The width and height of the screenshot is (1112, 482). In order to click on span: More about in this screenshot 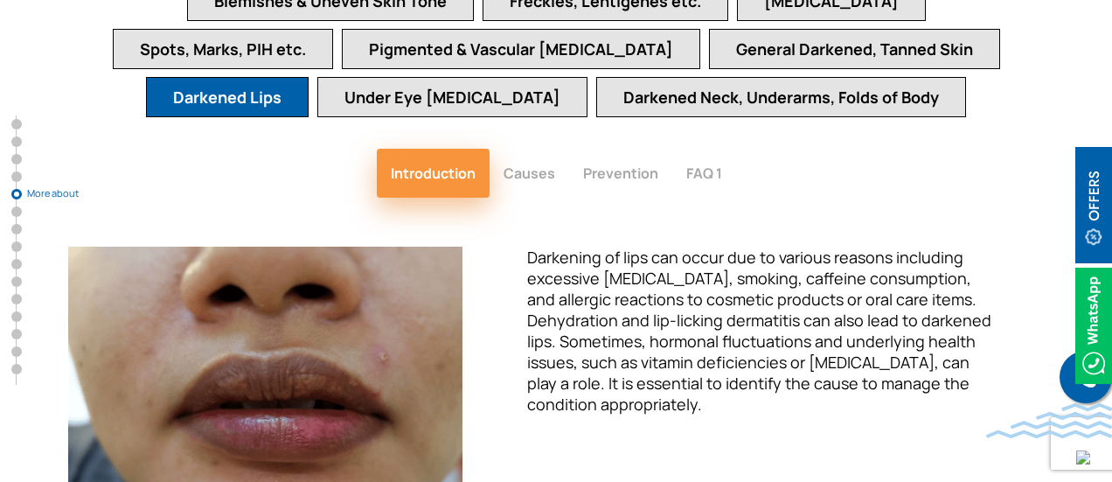, I will do `click(71, 193)`.